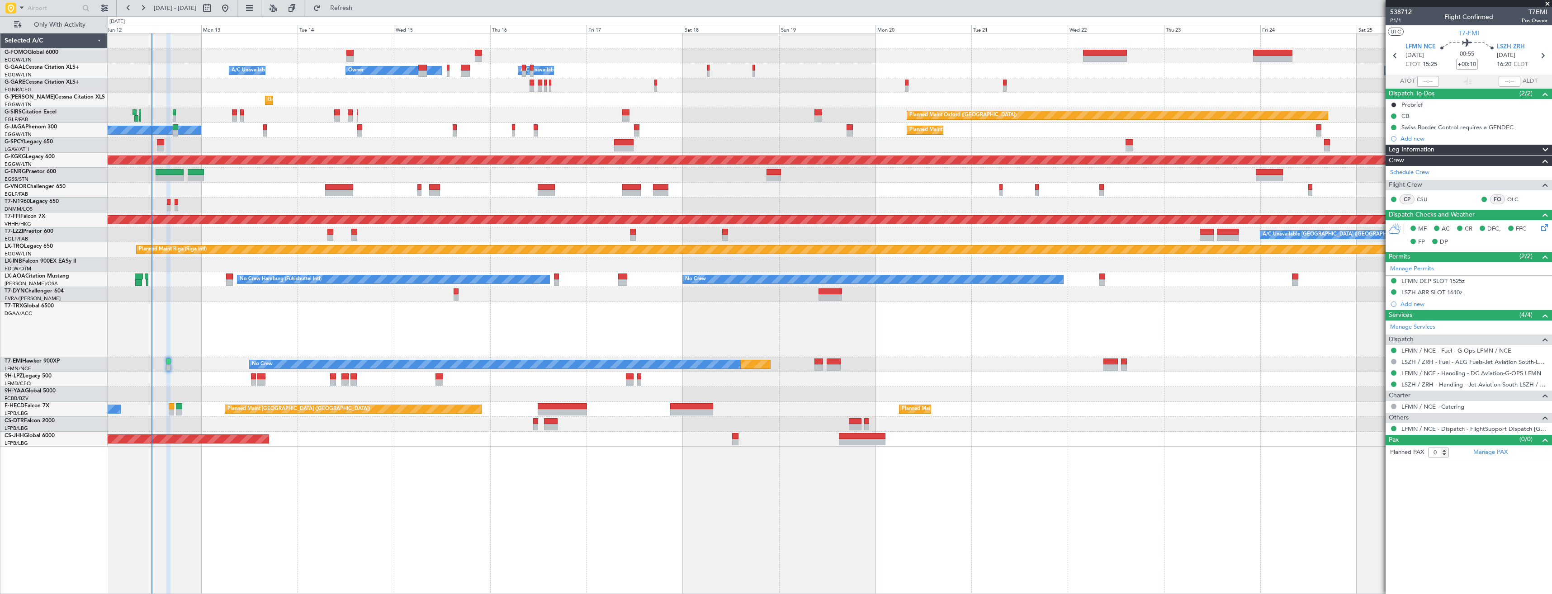 The image size is (1552, 594). I want to click on button: Only With Activity, so click(54, 25).